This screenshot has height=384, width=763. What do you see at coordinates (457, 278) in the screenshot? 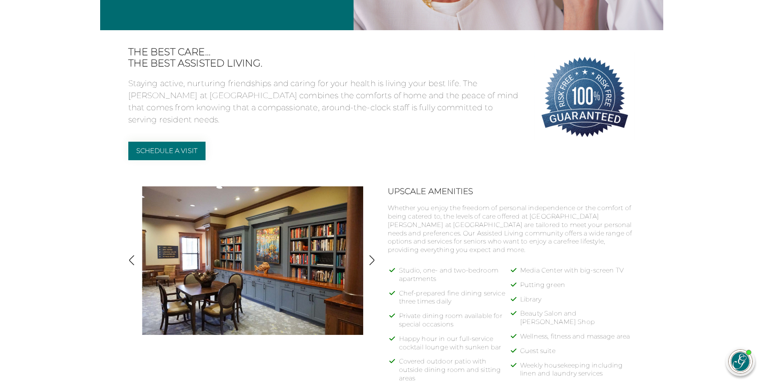
I see `li: Studio, one- and two-bedroom apartments` at bounding box center [457, 278].